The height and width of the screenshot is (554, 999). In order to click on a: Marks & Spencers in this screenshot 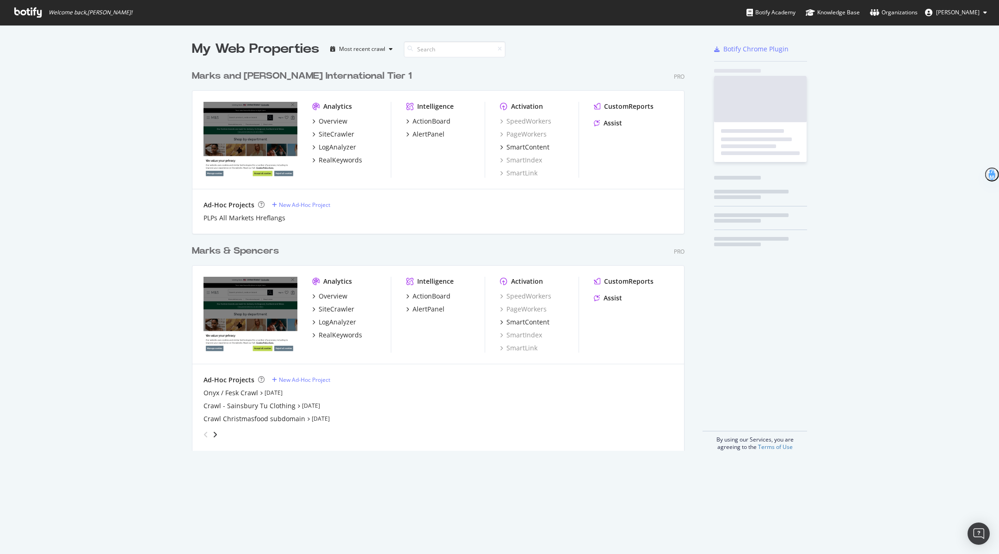, I will do `click(237, 251)`.